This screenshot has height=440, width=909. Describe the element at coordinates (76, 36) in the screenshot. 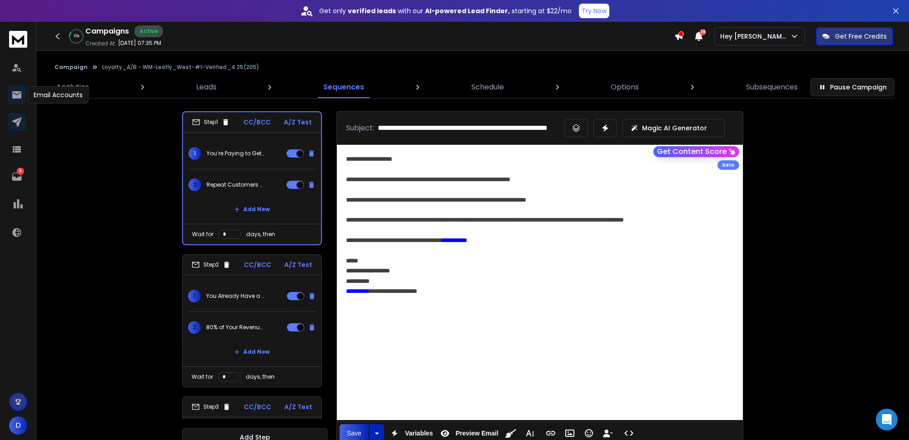

I see `p: 10 %` at that location.